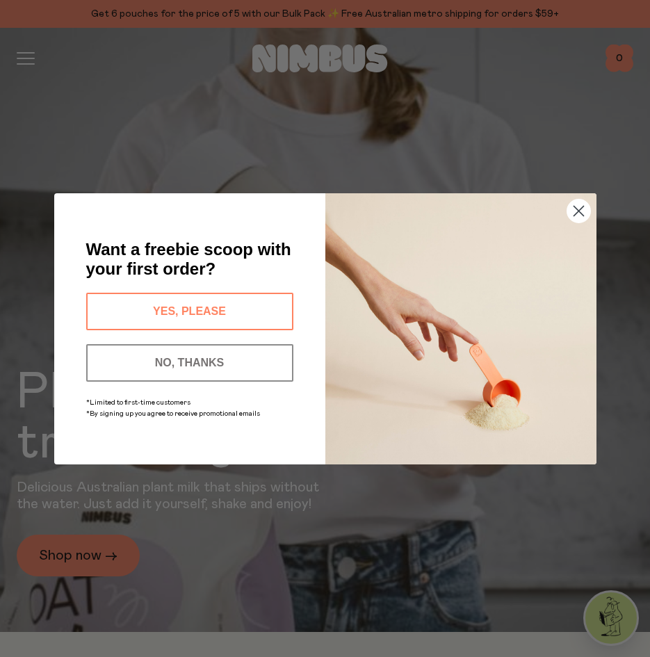 The image size is (650, 657). Describe the element at coordinates (190, 311) in the screenshot. I see `button: YES, PLEASE` at that location.